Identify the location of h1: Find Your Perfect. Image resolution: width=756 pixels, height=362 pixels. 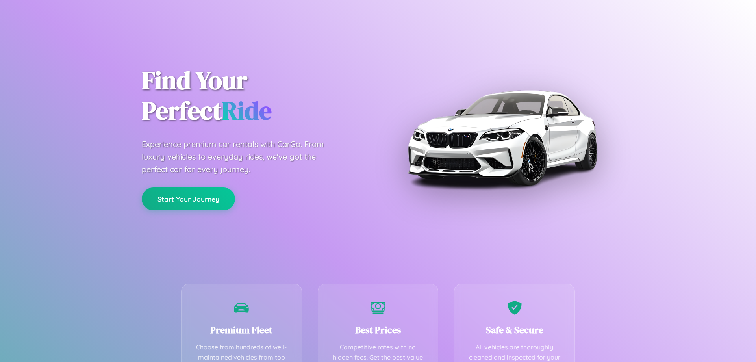
(254, 96).